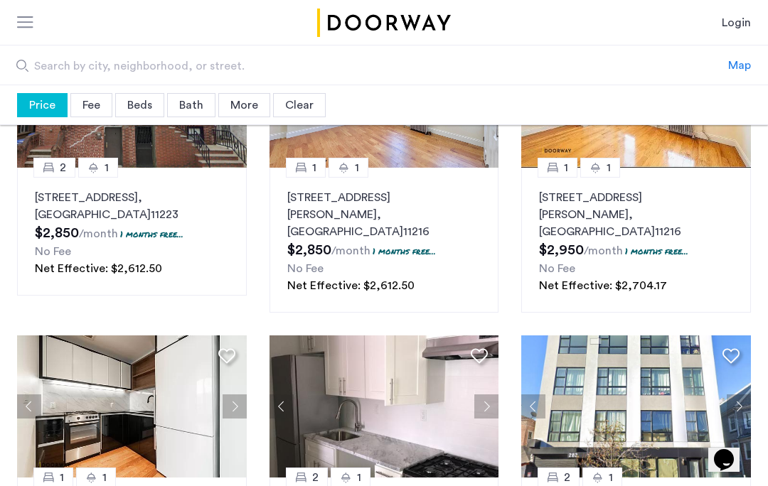  Describe the element at coordinates (325, 66) in the screenshot. I see `span: Search by city, neighborhood, or street.` at that location.